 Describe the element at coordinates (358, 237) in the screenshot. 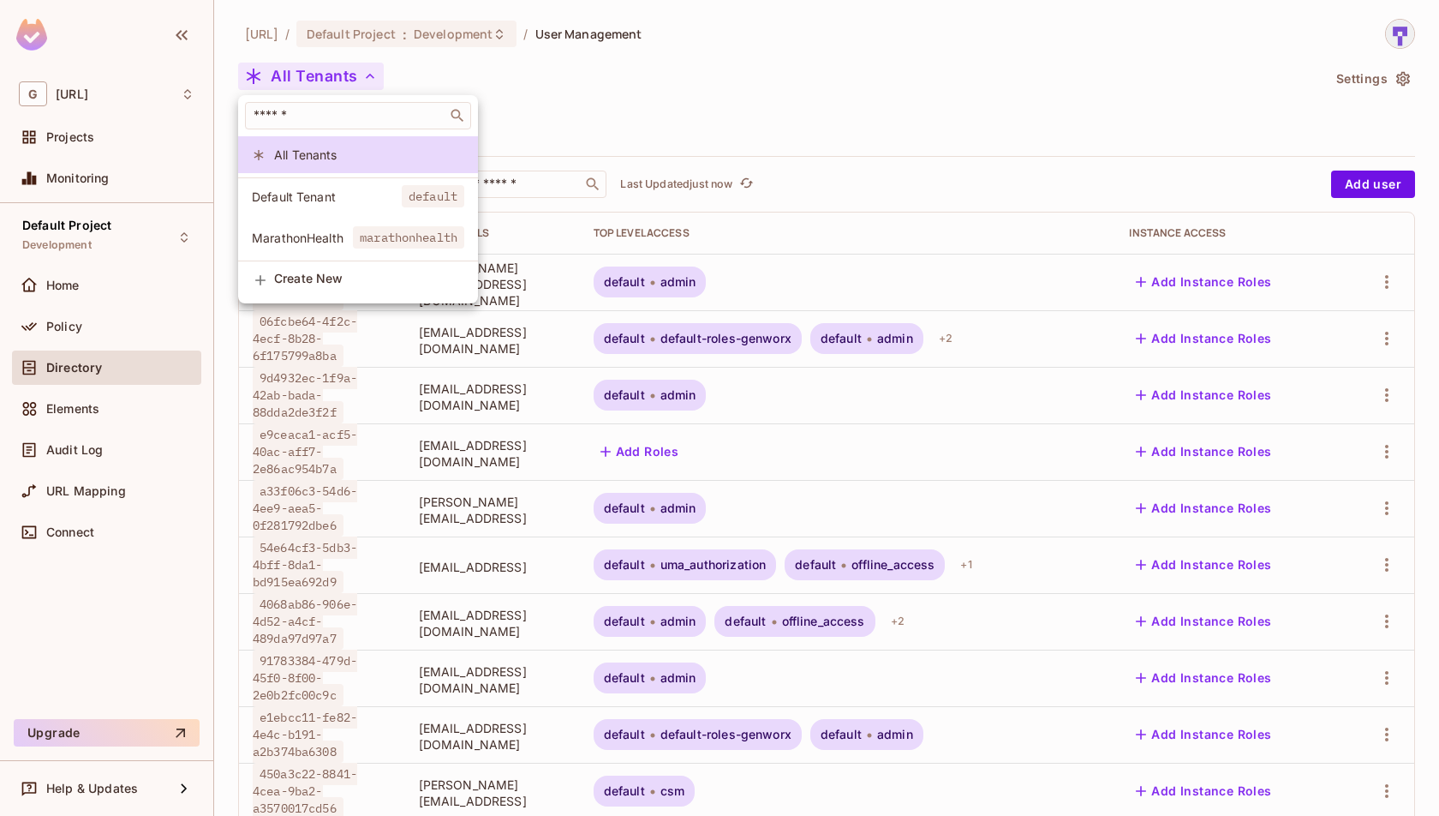

I see `div: Show only users with a role in this tenant: MarathonHealth` at that location.